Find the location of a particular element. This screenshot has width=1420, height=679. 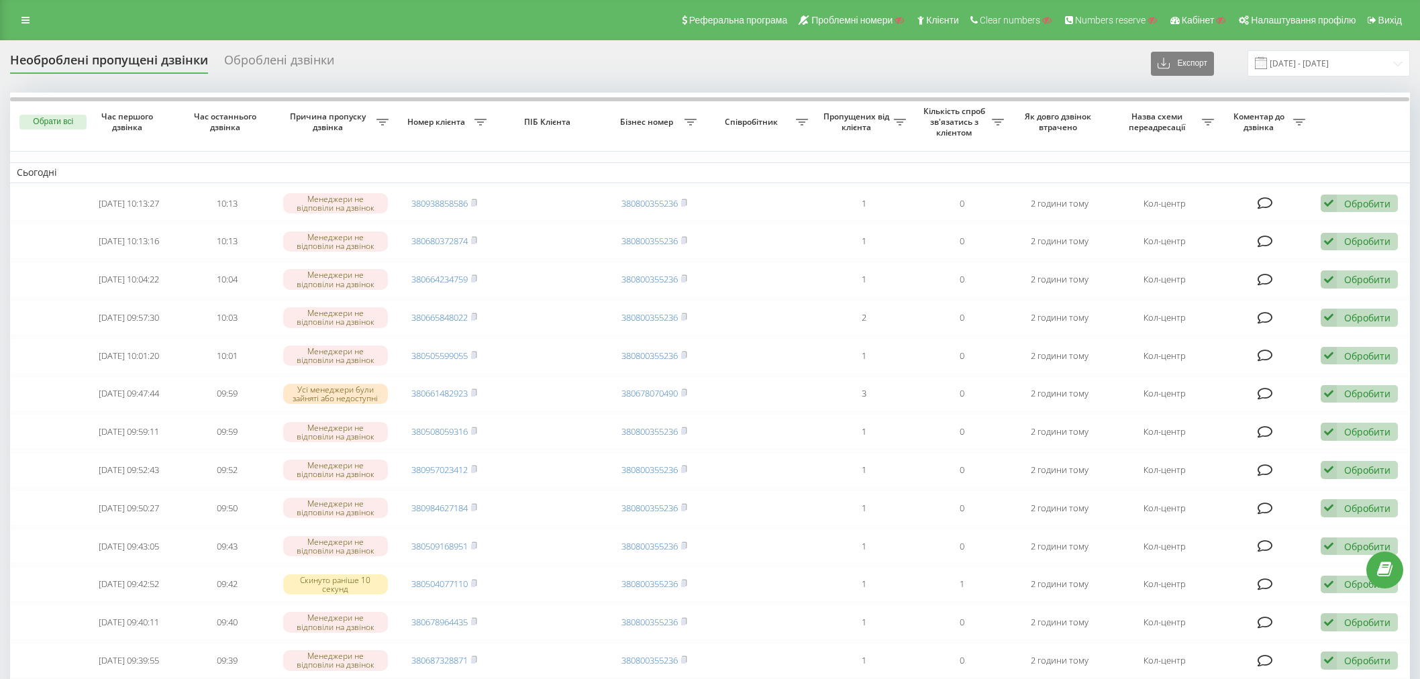

td: 09:50 is located at coordinates (227, 508).